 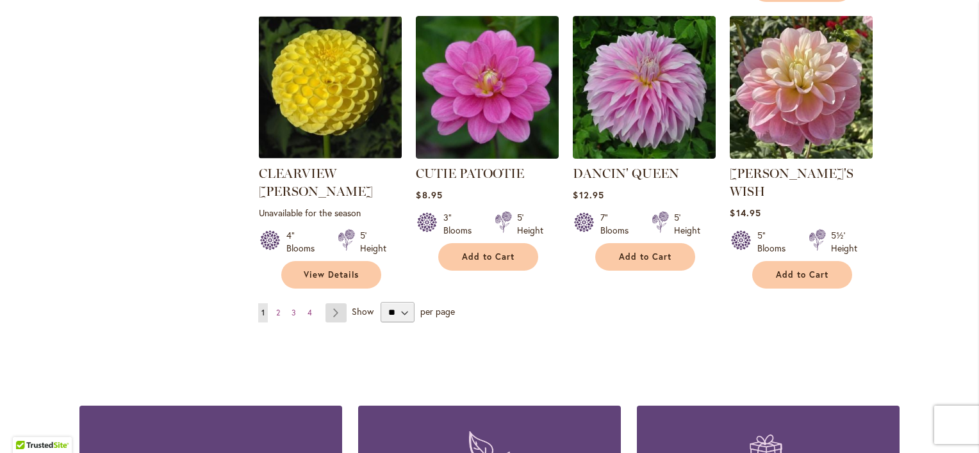 I want to click on span: View Details, so click(x=331, y=275).